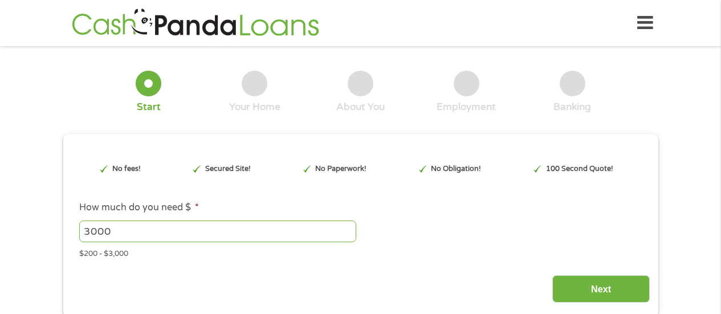 This screenshot has height=314, width=721. I want to click on div: About You, so click(360, 107).